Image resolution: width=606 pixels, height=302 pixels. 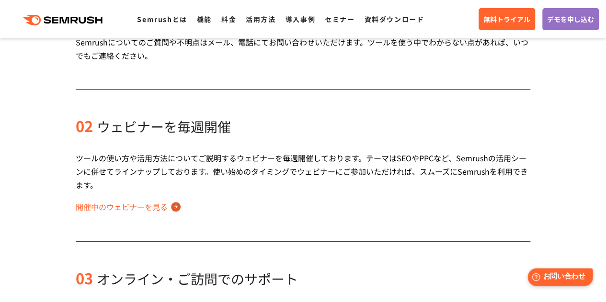 I want to click on a: 機能, so click(x=204, y=19).